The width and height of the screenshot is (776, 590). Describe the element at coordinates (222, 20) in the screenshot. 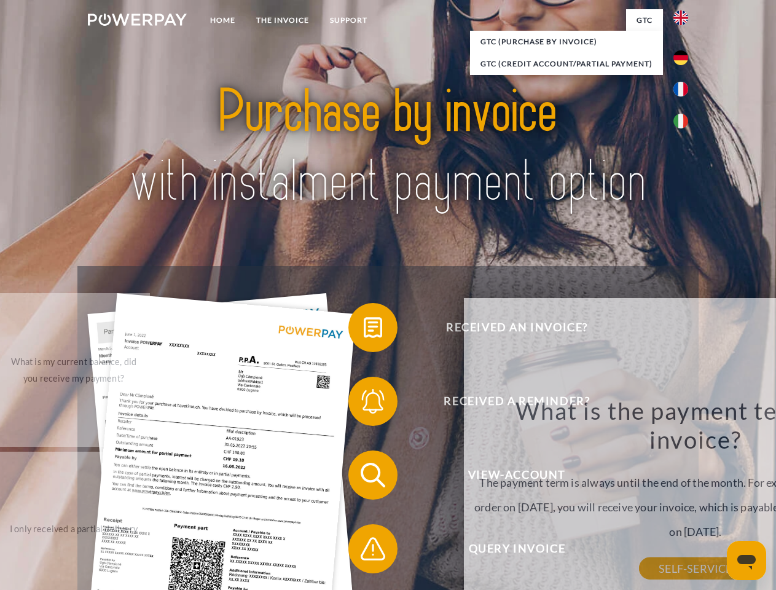

I see `a: Home` at that location.